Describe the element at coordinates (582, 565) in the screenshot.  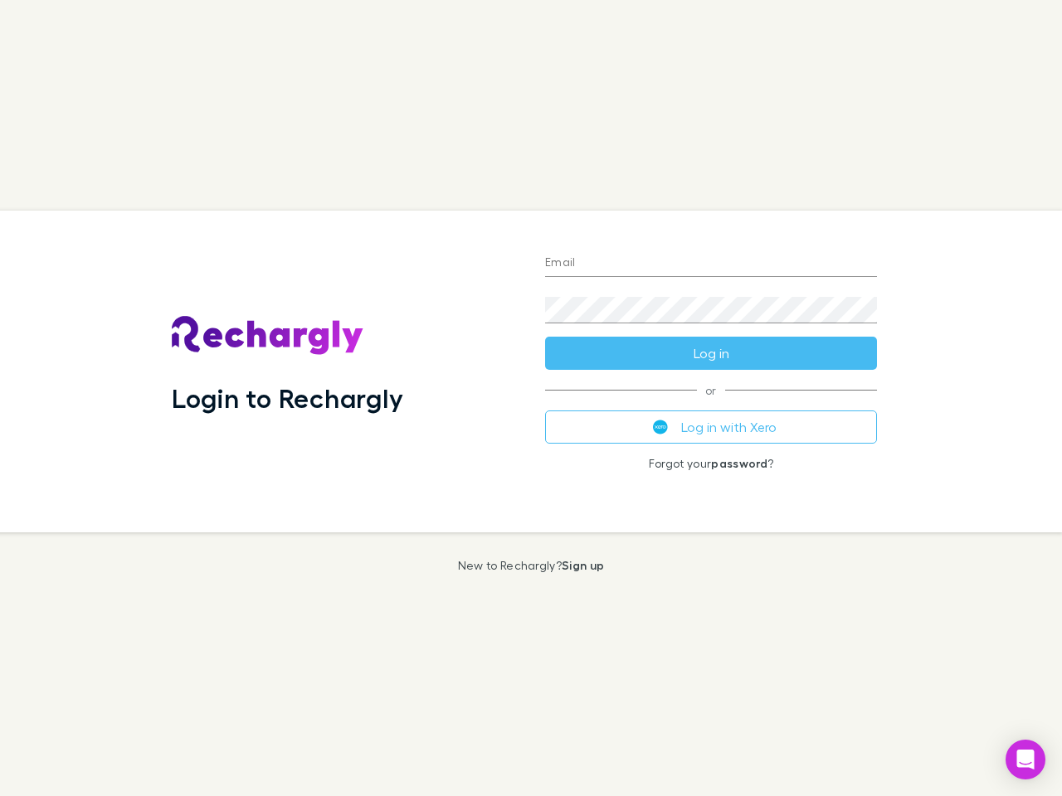
I see `a: Sign up` at that location.